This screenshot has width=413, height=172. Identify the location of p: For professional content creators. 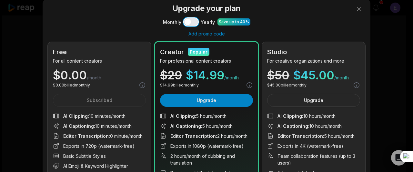
(207, 61).